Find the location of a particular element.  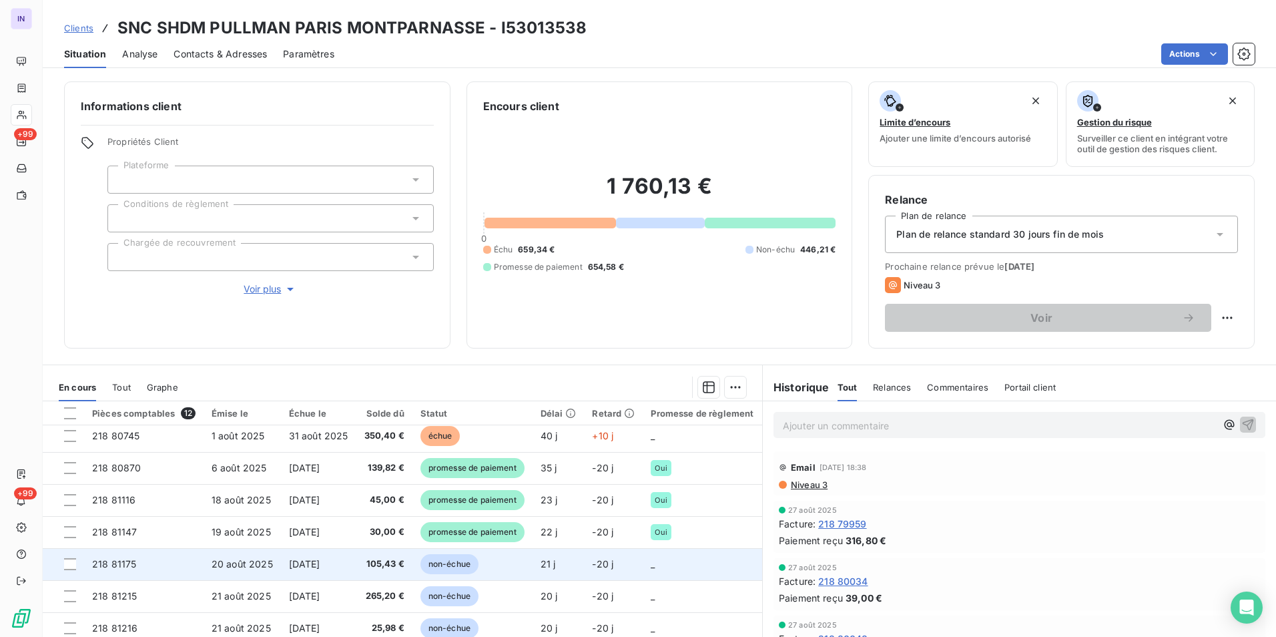

div: Open Intercom Messenger is located at coordinates (1246, 607).